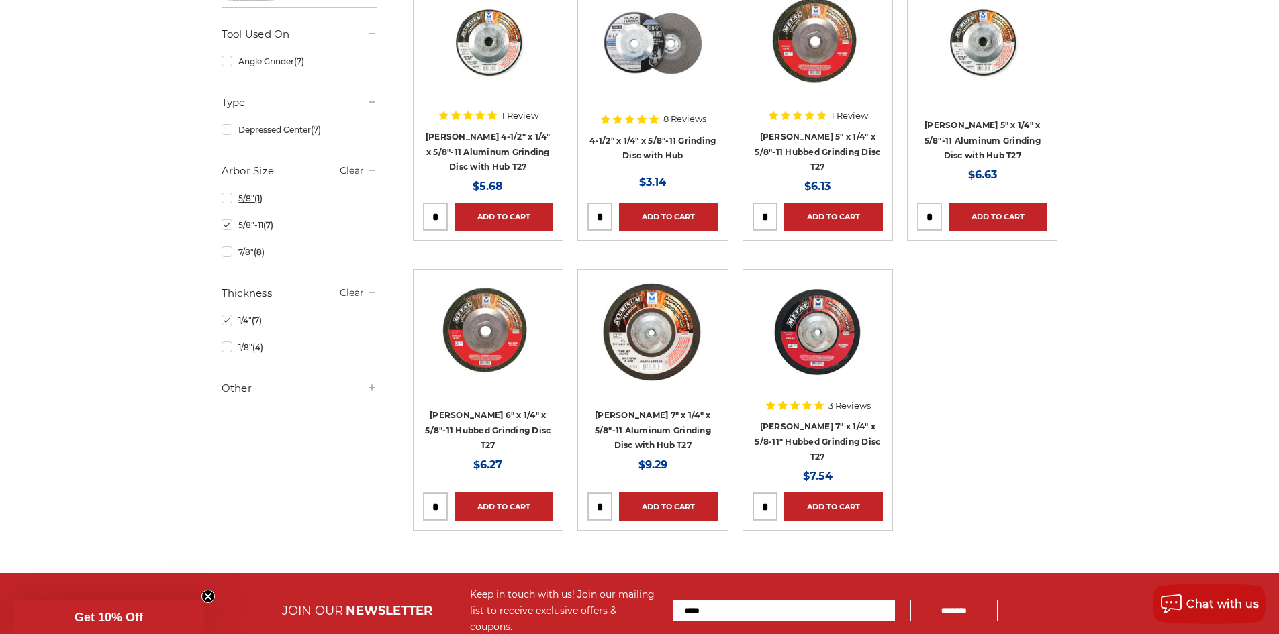 This screenshot has height=634, width=1279. What do you see at coordinates (109, 617) in the screenshot?
I see `span: Get 10% Off` at bounding box center [109, 617].